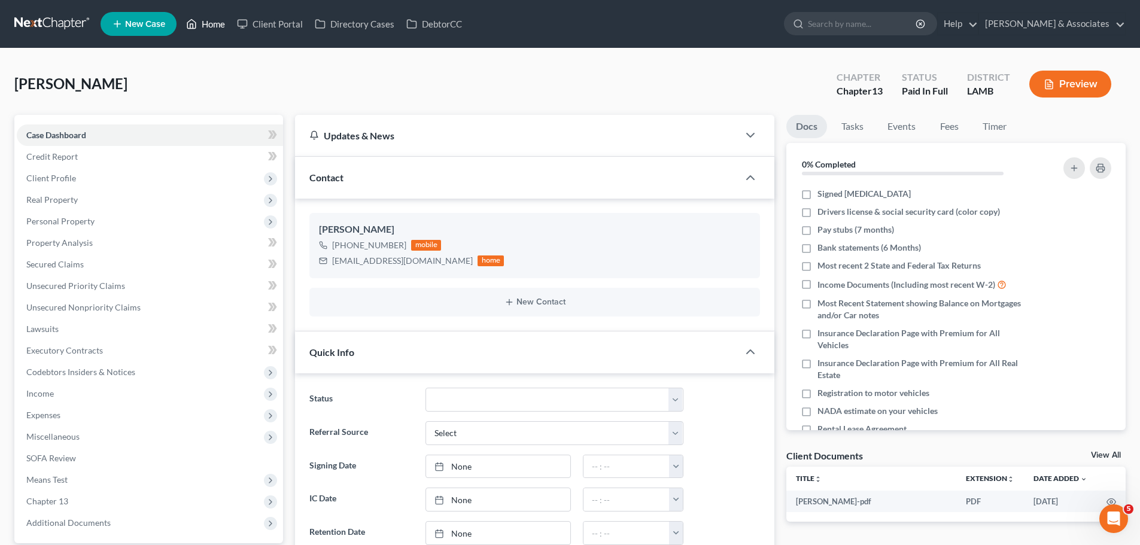 The height and width of the screenshot is (545, 1140). What do you see at coordinates (43, 415) in the screenshot?
I see `span: Expenses` at bounding box center [43, 415].